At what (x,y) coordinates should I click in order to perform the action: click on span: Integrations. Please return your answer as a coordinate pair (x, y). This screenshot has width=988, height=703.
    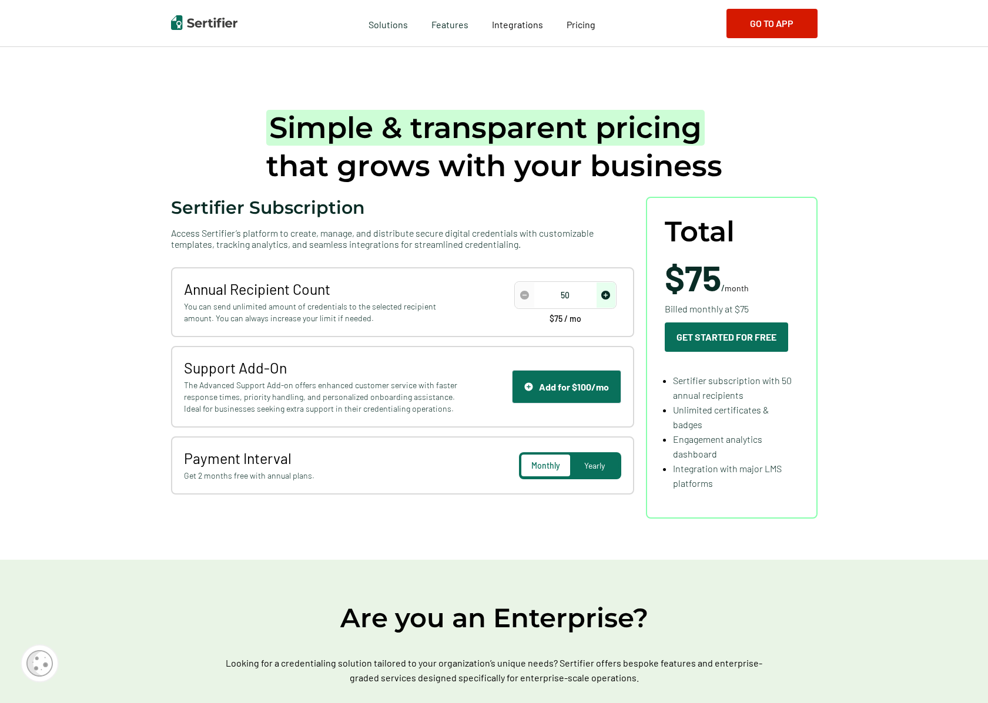
    Looking at the image, I should click on (517, 24).